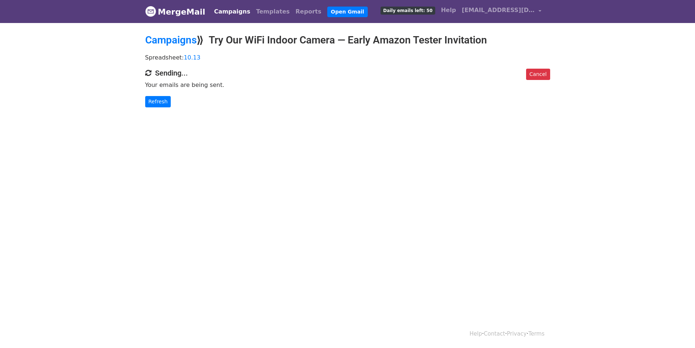 This screenshot has width=695, height=348. I want to click on a: Cancel, so click(538, 74).